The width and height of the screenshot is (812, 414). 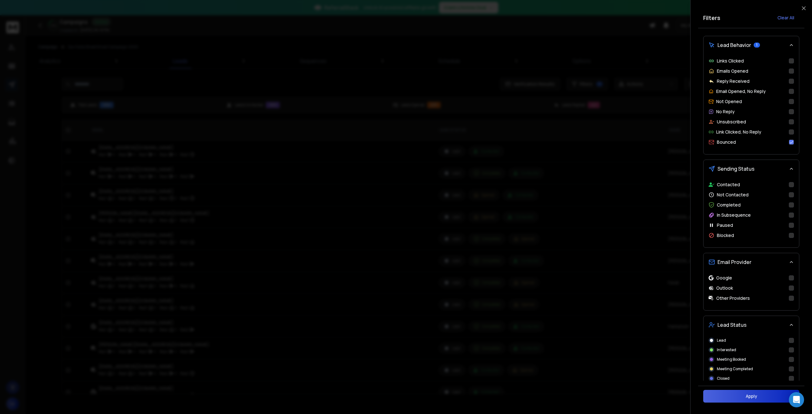 What do you see at coordinates (724, 288) in the screenshot?
I see `p: Outlook` at bounding box center [724, 288].